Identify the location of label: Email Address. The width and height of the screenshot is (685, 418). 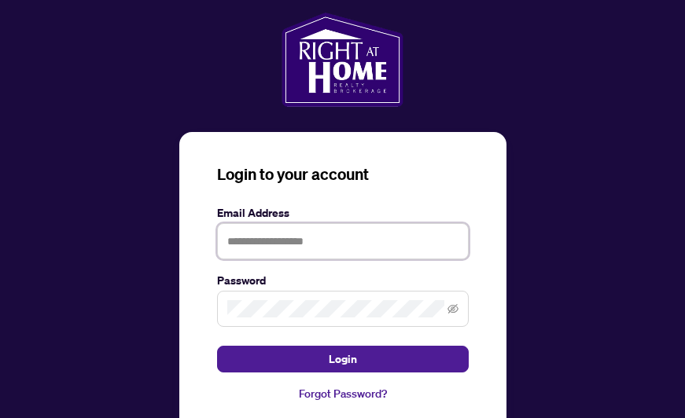
(343, 213).